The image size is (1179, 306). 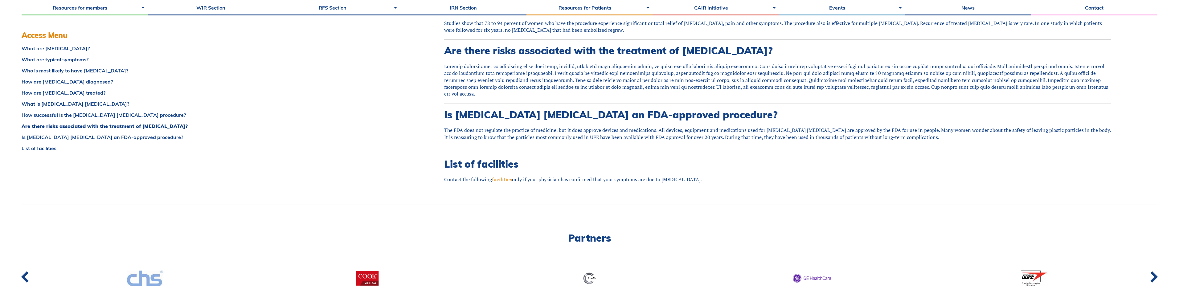 I want to click on div: Loremip dolorsitamet co adipiscing el se doei temp, incidid, utlab etd magn aliquaenim admin, ve ..., so click(x=778, y=80).